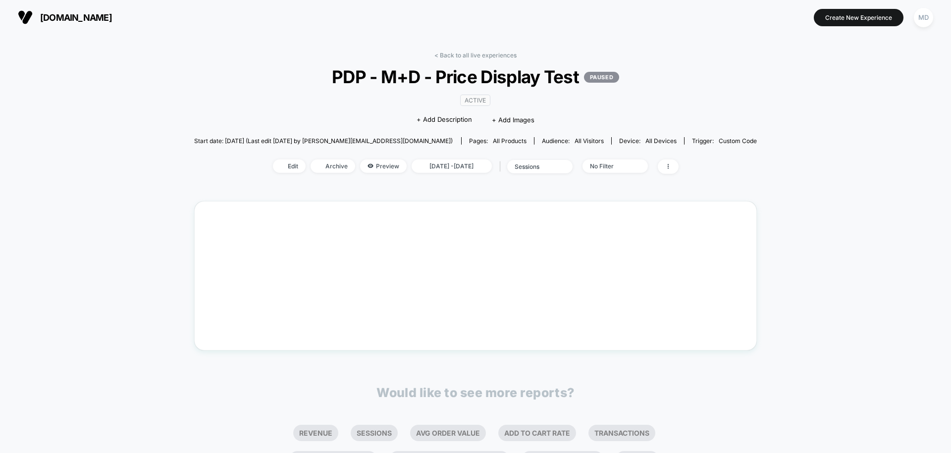  What do you see at coordinates (648, 141) in the screenshot?
I see `span: Device:` at bounding box center [648, 141].